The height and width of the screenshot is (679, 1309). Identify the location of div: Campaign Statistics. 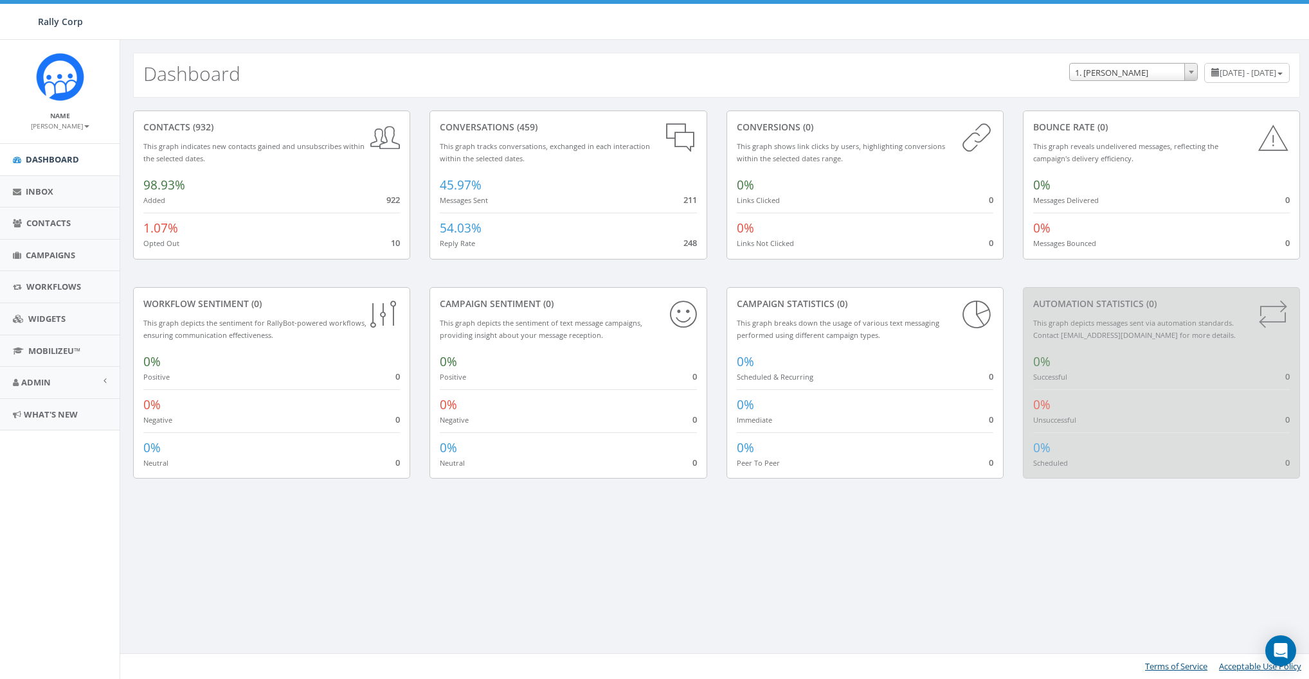
(865, 304).